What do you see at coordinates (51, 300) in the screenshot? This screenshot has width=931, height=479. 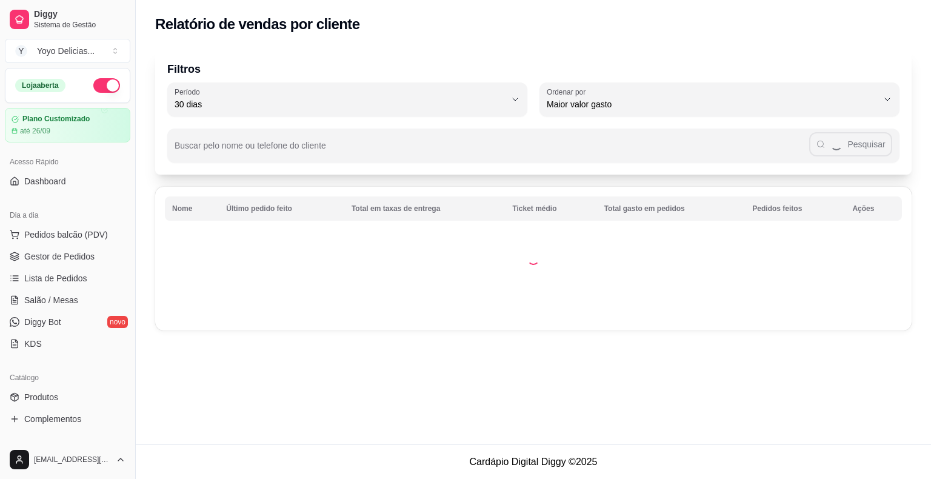 I see `span: Salão / Mesas` at bounding box center [51, 300].